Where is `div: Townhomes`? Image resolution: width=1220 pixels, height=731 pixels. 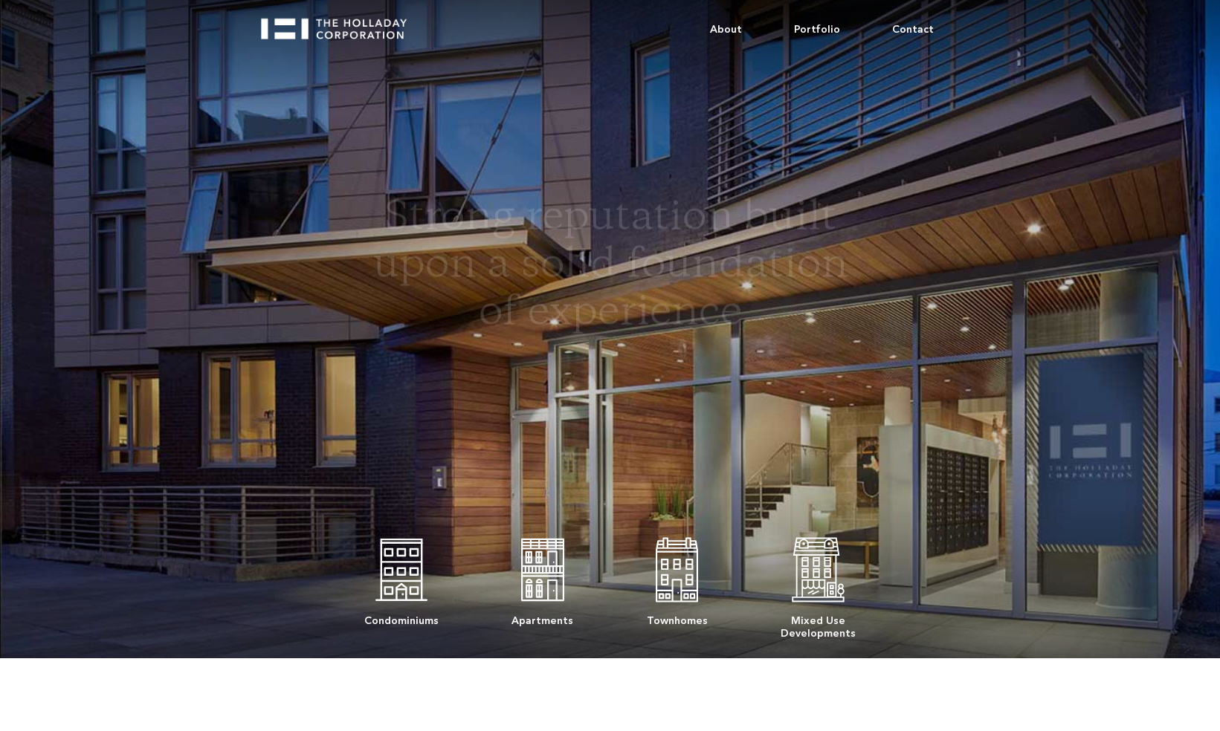 div: Townhomes is located at coordinates (677, 617).